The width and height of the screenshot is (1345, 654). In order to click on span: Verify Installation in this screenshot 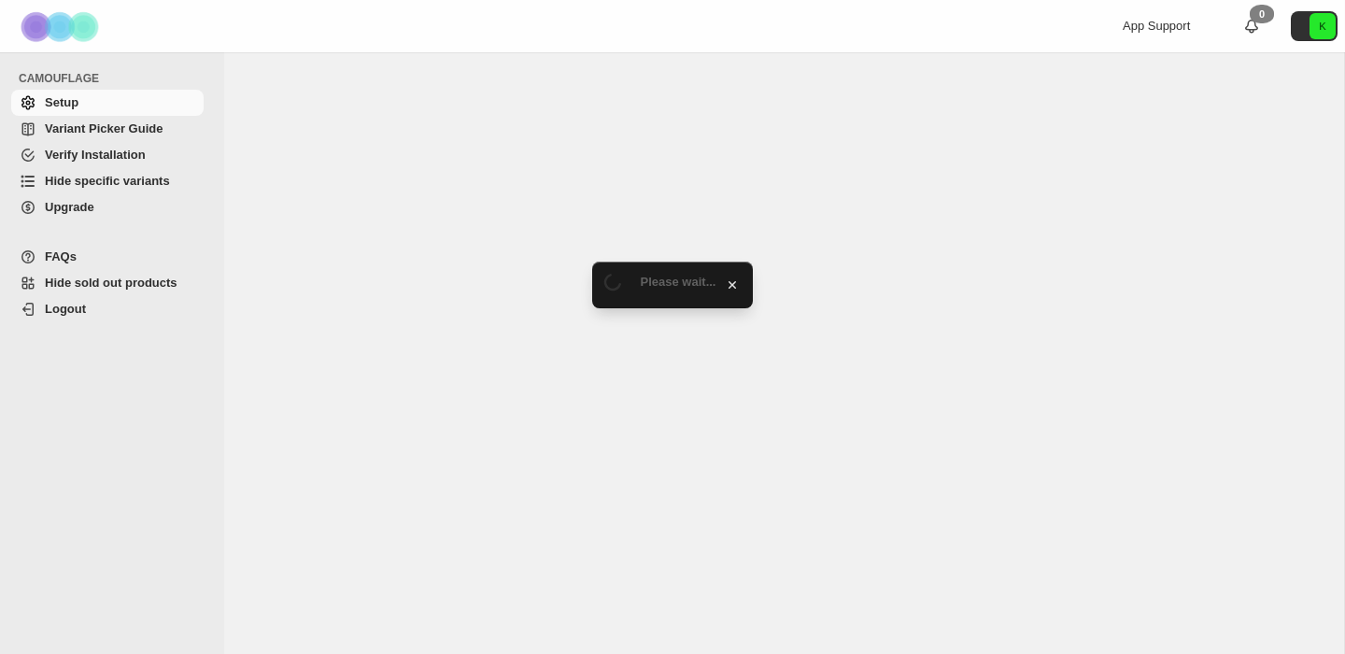, I will do `click(95, 154)`.